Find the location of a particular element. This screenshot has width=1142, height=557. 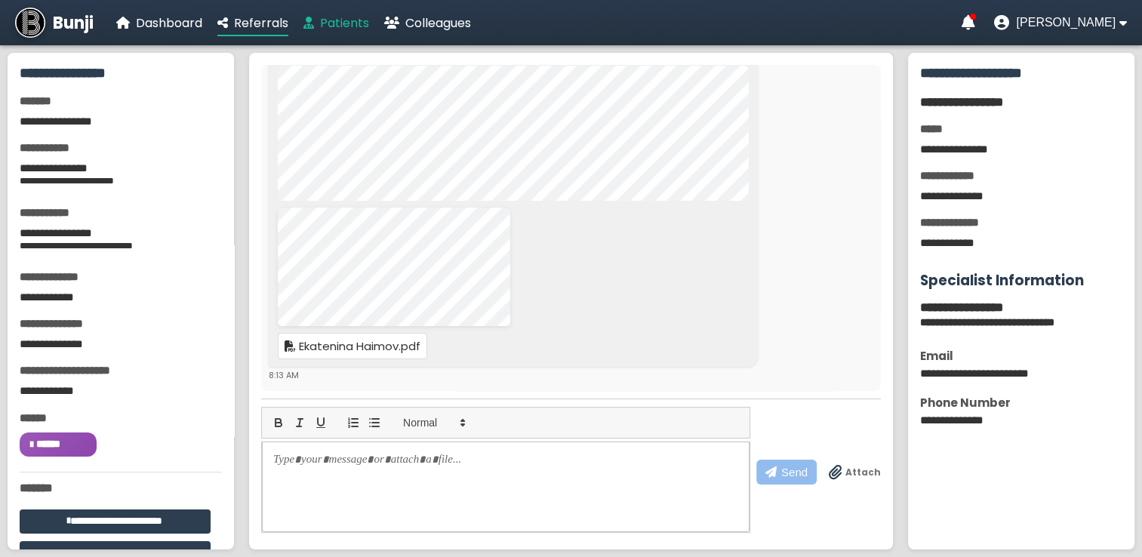

a: Dashboard is located at coordinates (159, 23).